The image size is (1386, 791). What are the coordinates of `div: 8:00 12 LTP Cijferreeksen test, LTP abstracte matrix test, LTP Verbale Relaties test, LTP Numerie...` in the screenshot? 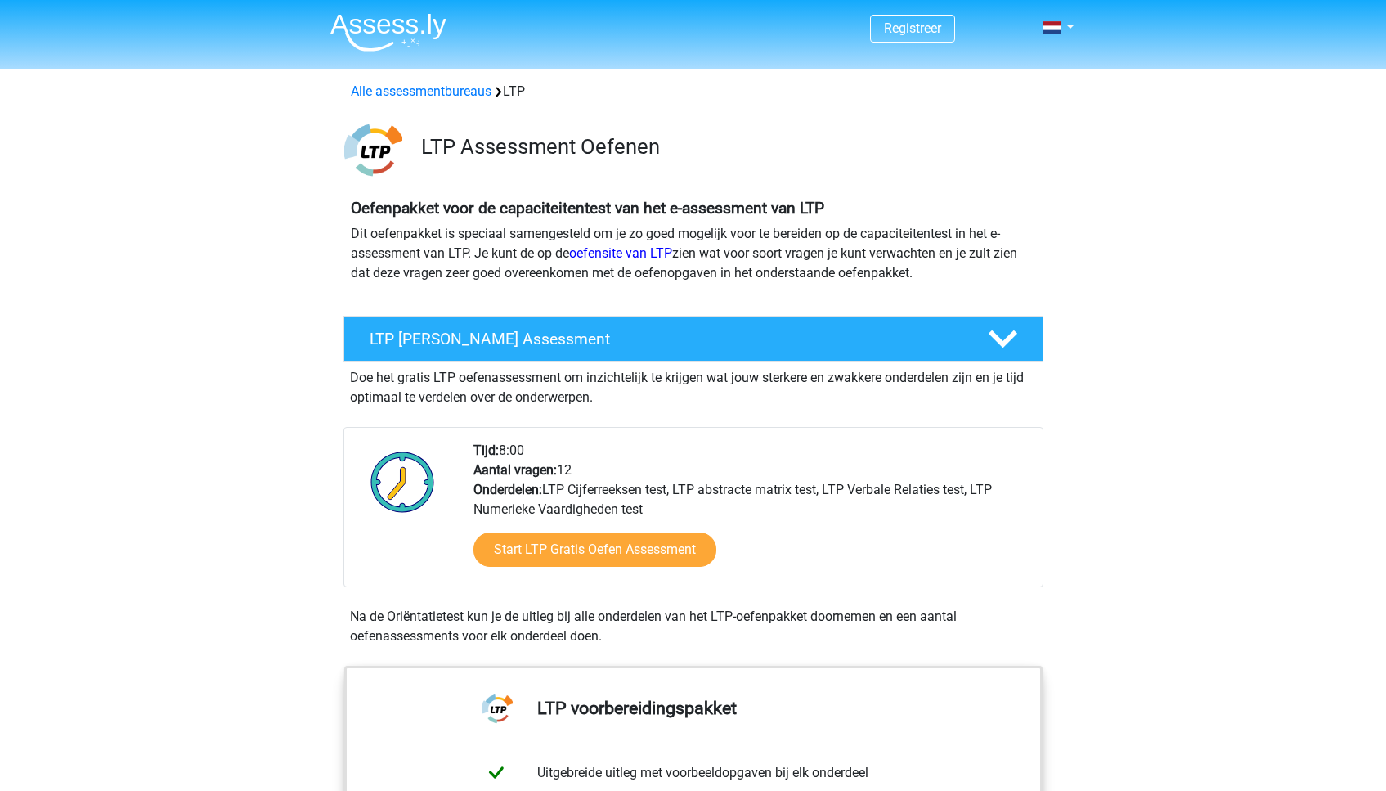 It's located at (751, 513).